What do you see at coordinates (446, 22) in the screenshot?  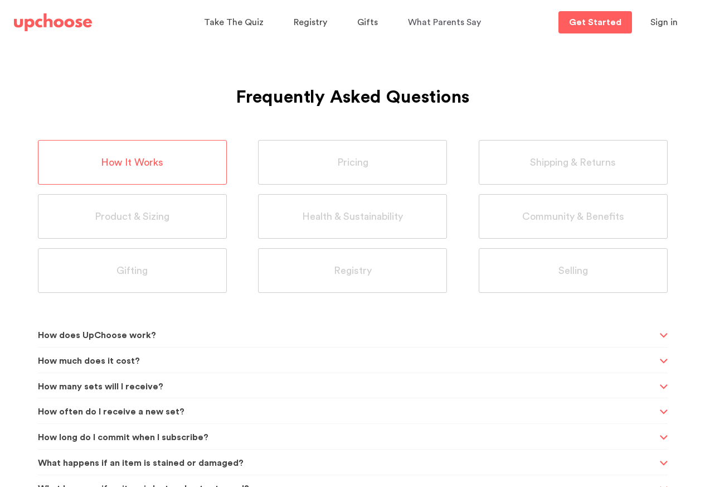 I see `a: What Parents Say` at bounding box center [446, 22].